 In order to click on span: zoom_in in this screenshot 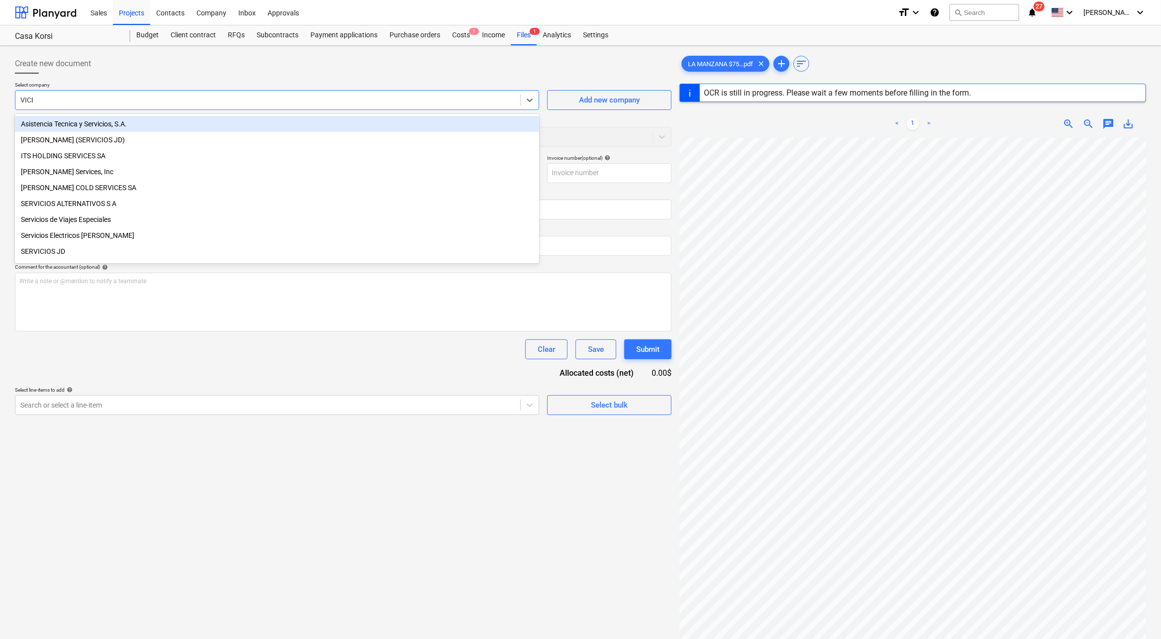, I will do `click(1069, 124)`.